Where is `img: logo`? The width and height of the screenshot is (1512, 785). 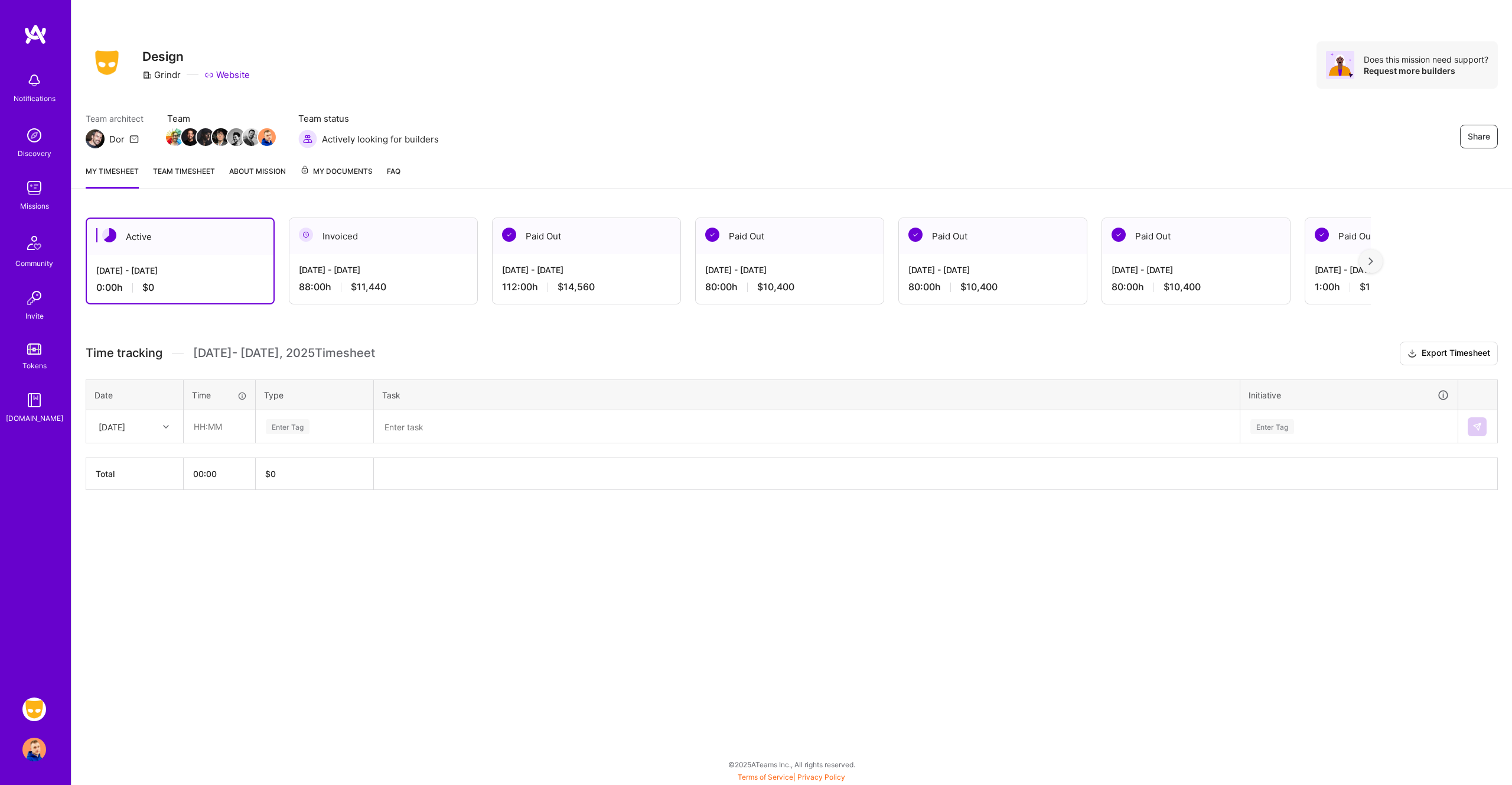 img: logo is located at coordinates (35, 34).